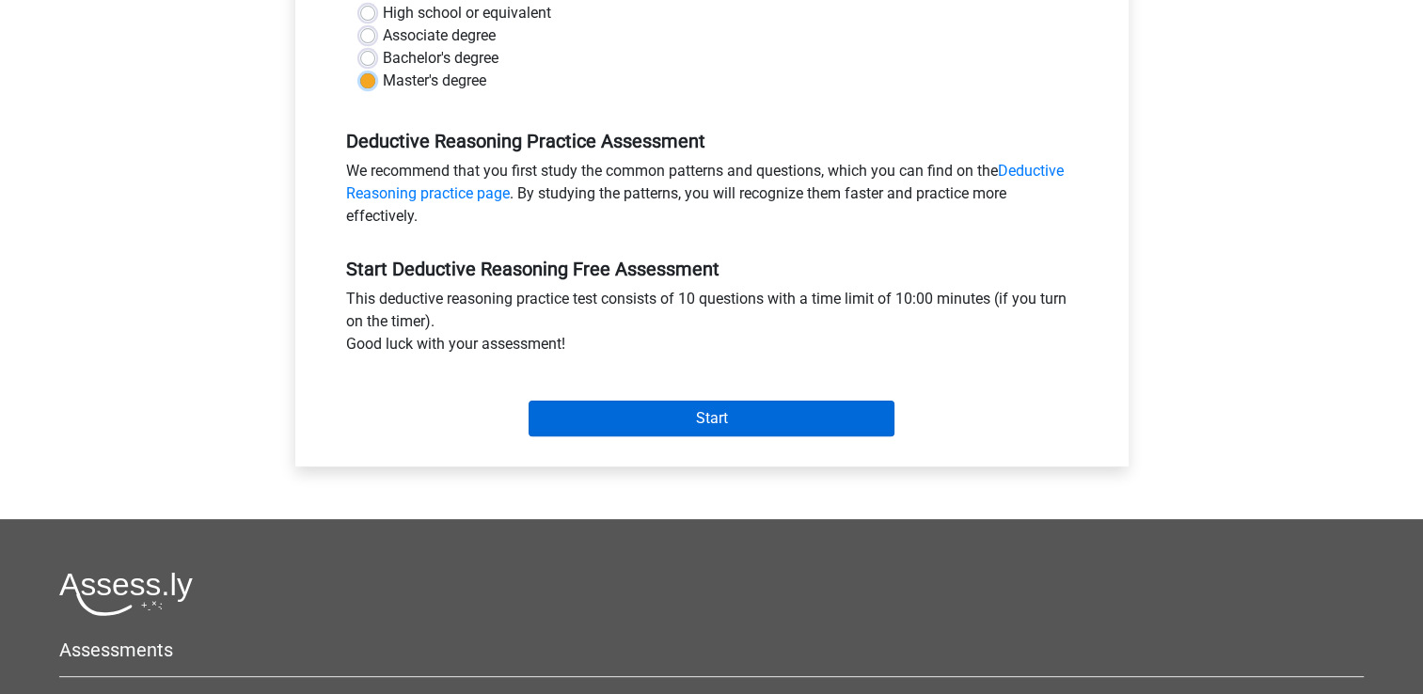 The height and width of the screenshot is (694, 1423). What do you see at coordinates (712, 197) in the screenshot?
I see `div: We recommend that you first study the common patterns and questions, which you can find on the . ...` at bounding box center [712, 197].